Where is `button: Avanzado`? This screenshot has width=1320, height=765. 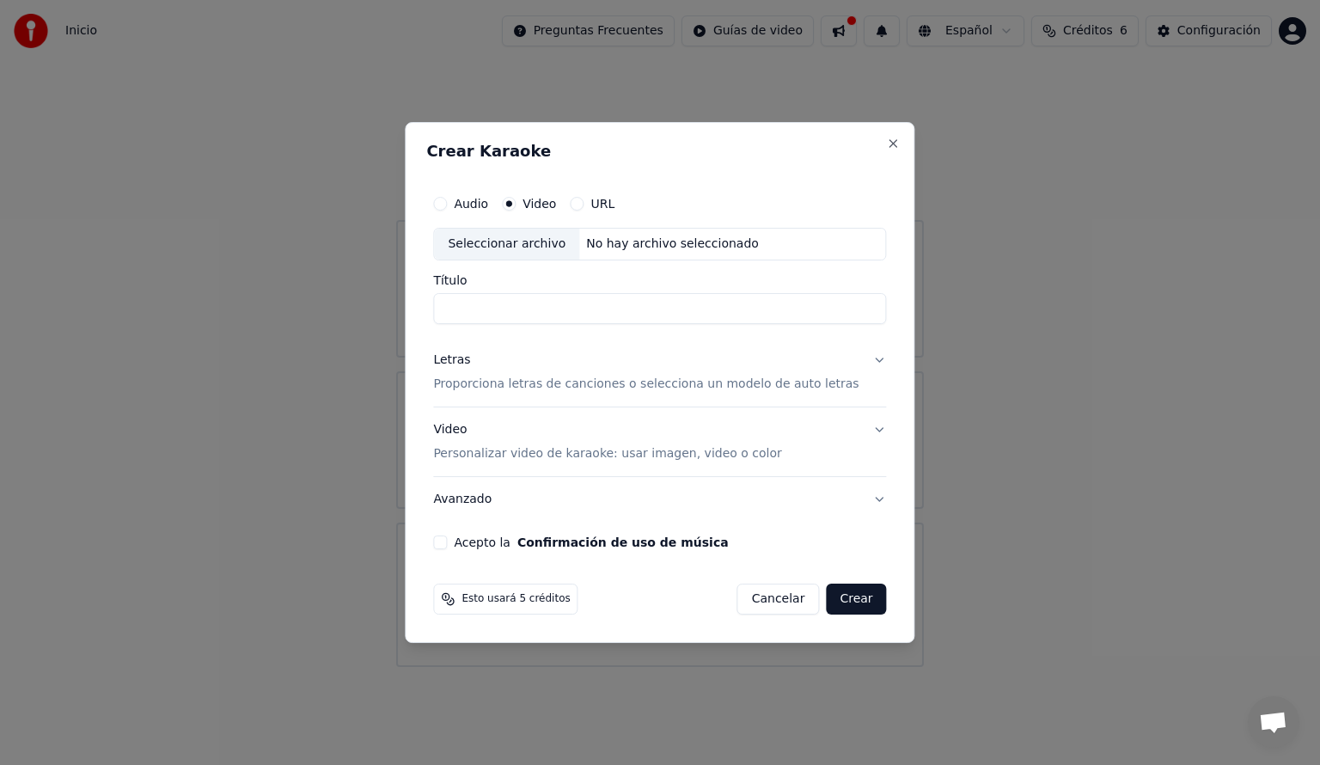
button: Avanzado is located at coordinates (659, 499).